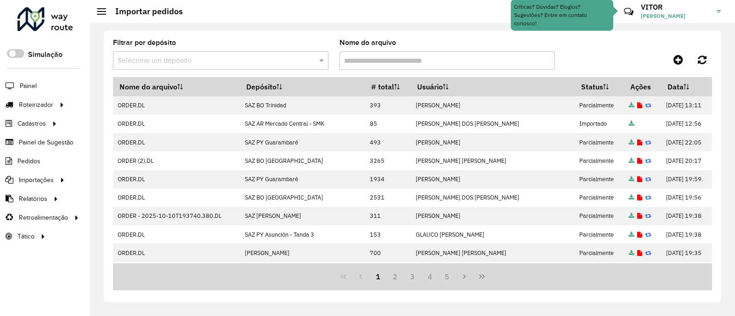  Describe the element at coordinates (464, 277) in the screenshot. I see `button: Next Page` at that location.